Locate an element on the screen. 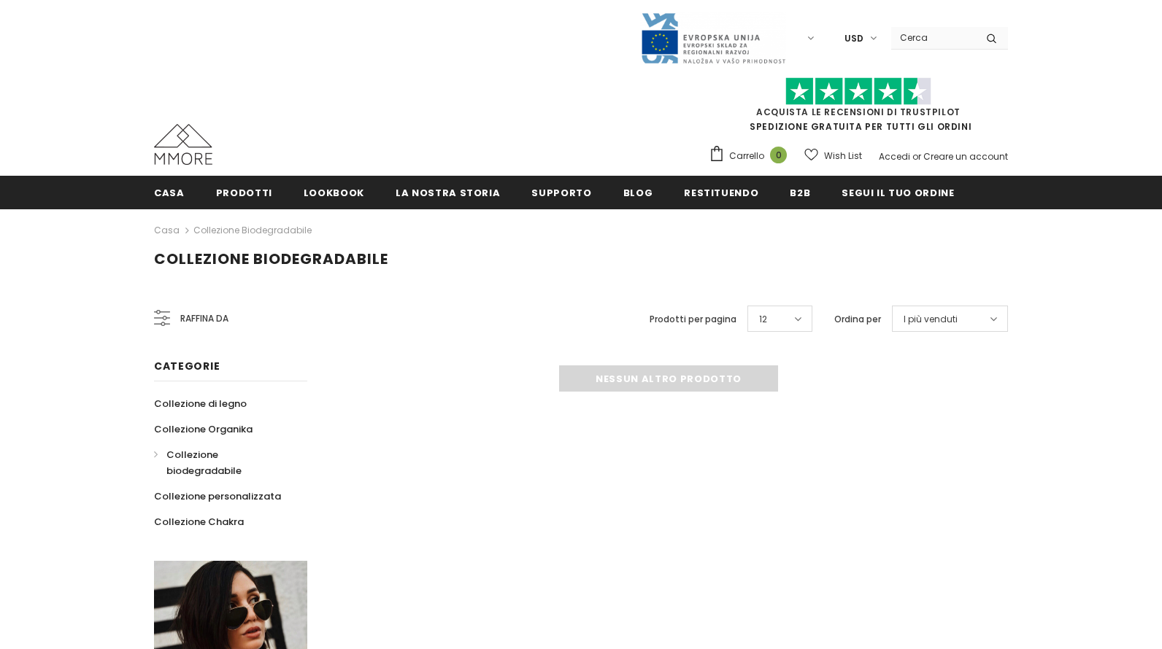 This screenshot has width=1162, height=649. a: Segui il tuo ordine is located at coordinates (898, 192).